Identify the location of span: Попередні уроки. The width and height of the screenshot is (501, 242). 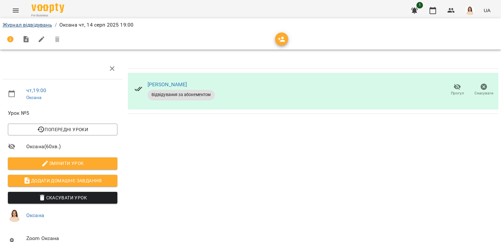
(63, 130).